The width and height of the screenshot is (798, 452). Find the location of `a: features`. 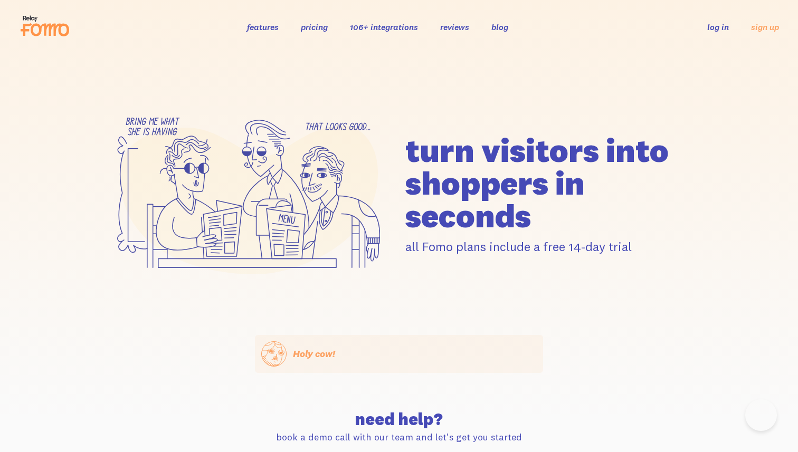

a: features is located at coordinates (263, 27).